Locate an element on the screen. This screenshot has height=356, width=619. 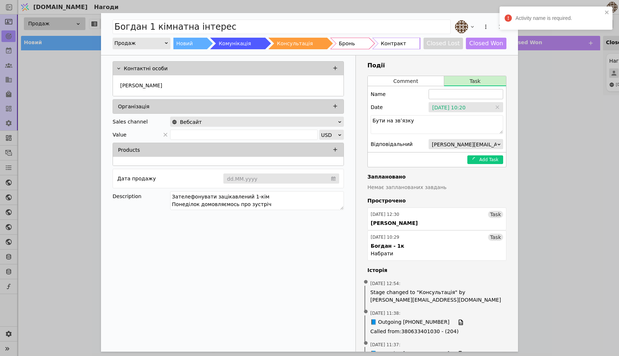
div: Набрати is located at coordinates (382, 253).